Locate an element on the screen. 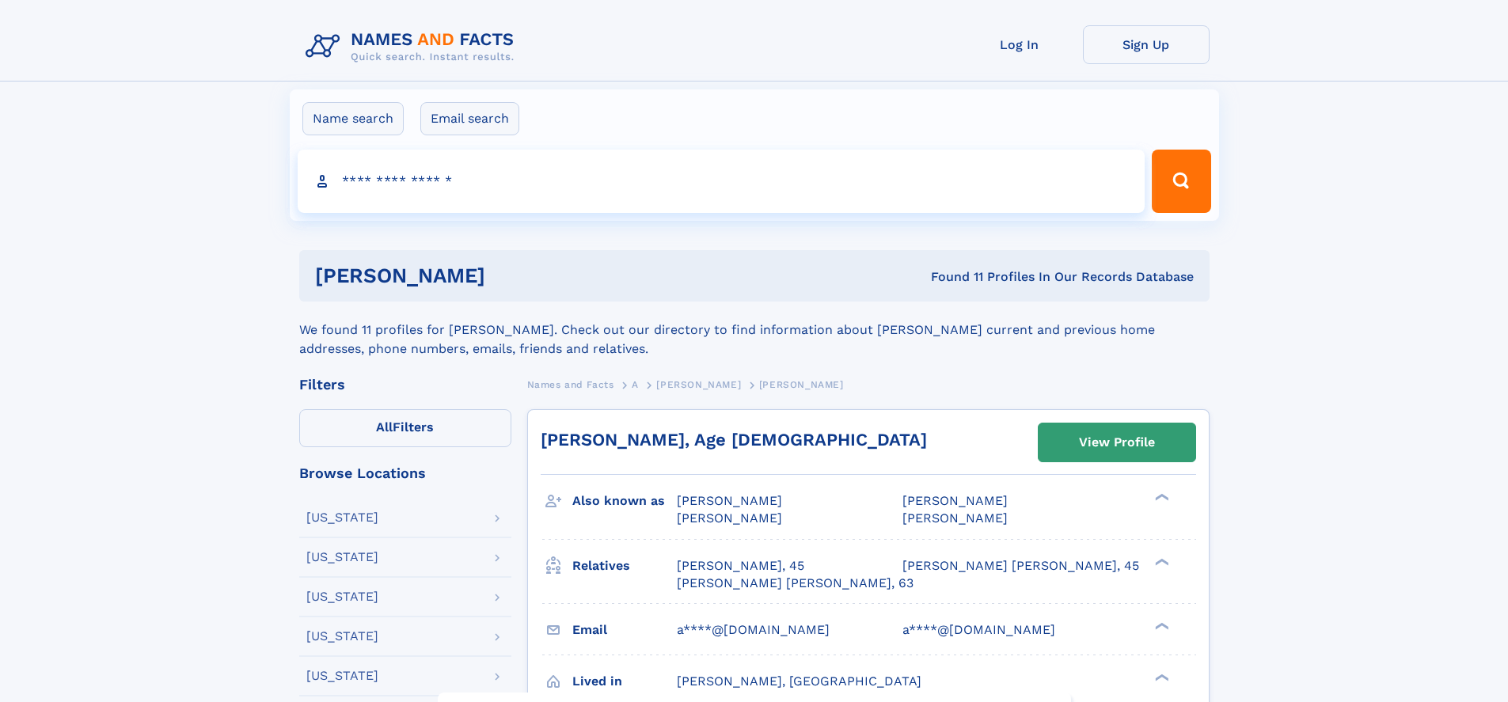  a: Names and Facts is located at coordinates (571, 384).